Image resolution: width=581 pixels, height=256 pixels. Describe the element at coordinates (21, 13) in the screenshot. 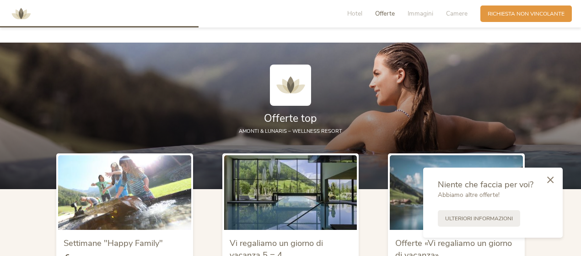

I see `a: AMONTI & LUNARIS Wellnessresort` at that location.